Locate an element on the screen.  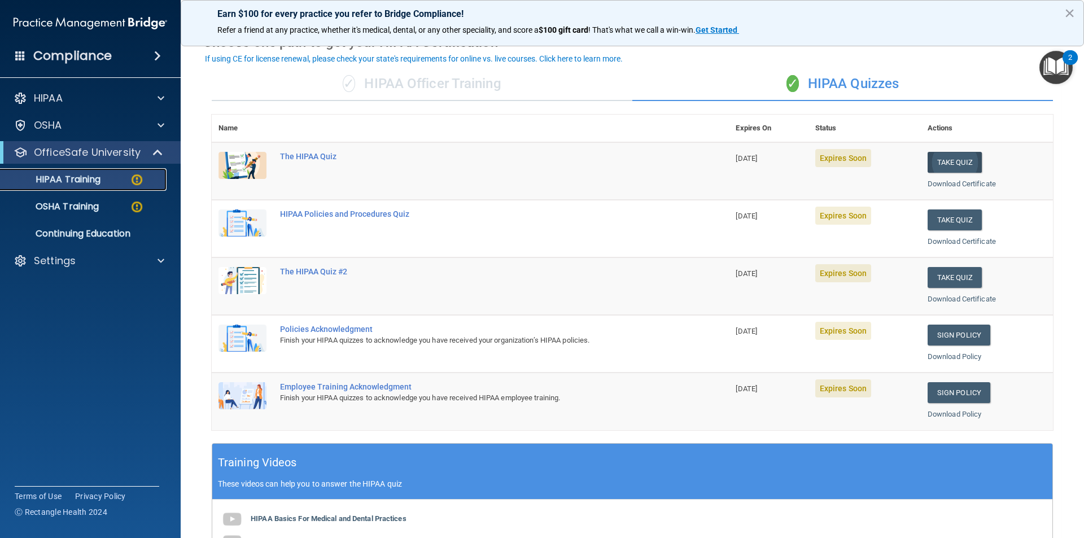
div: HIPAA Quizzes is located at coordinates (842, 84).